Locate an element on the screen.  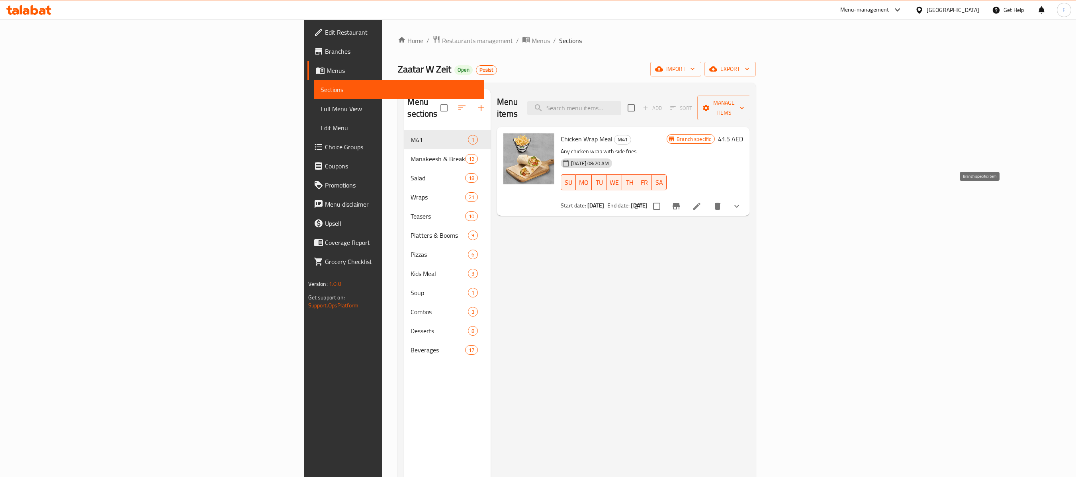
span: Teasers is located at coordinates (438, 216).